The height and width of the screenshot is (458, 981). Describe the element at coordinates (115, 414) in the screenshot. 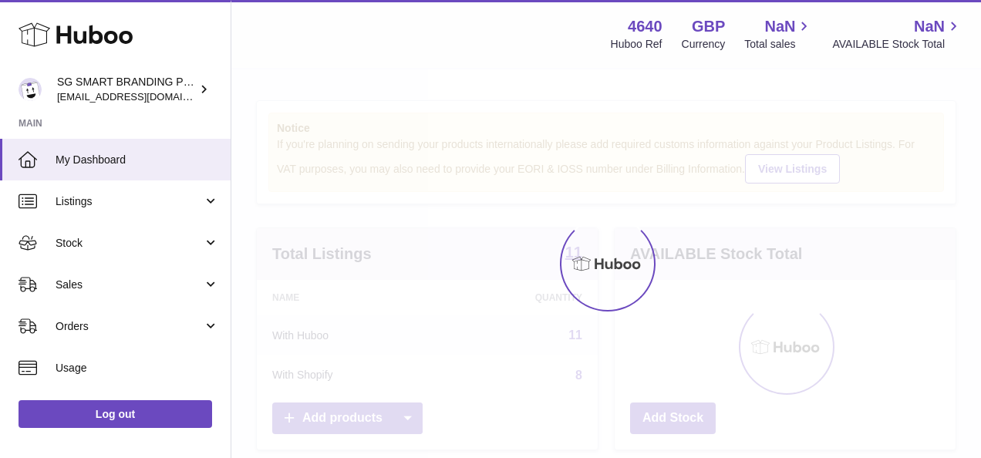

I see `a: Log out` at that location.